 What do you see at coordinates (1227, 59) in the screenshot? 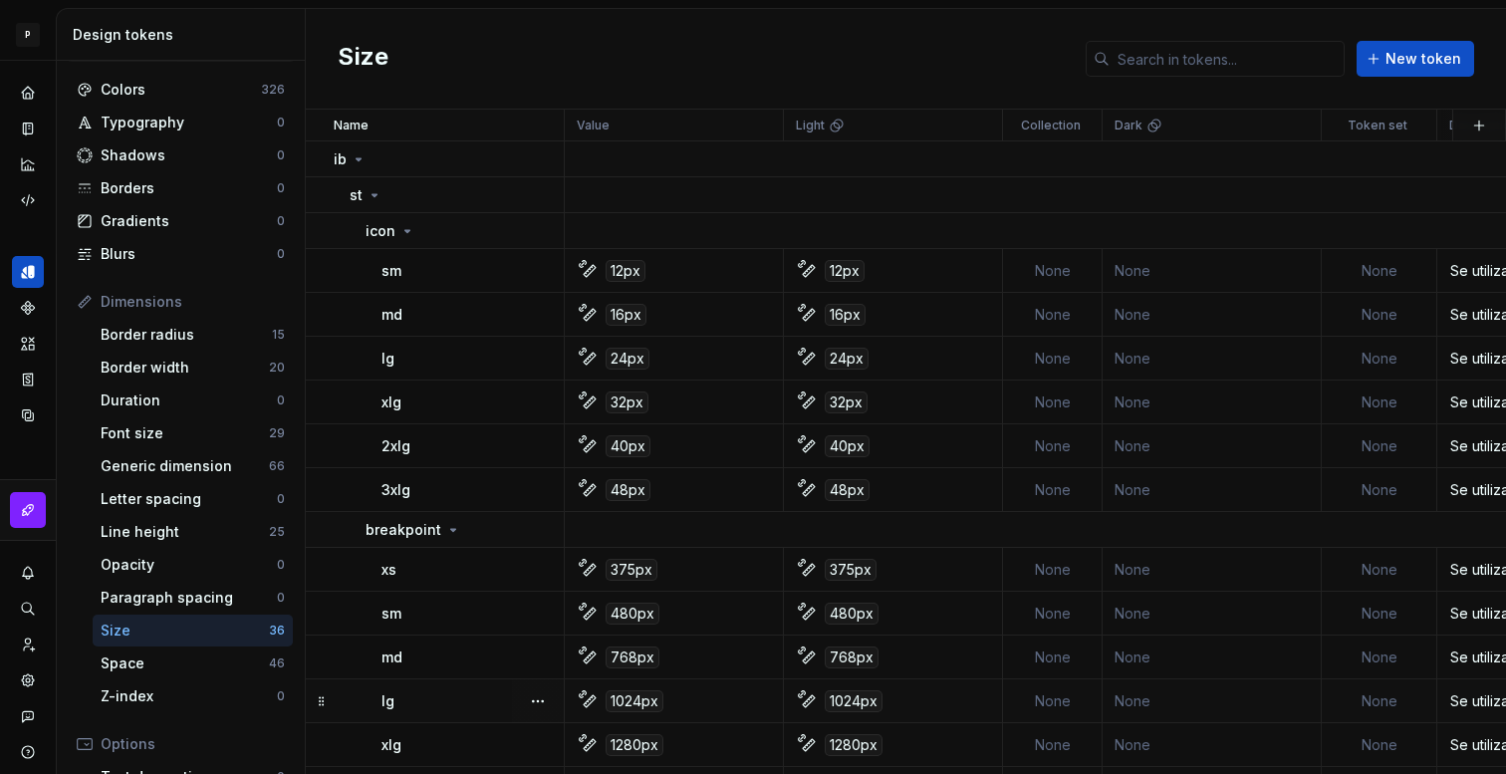
I see `input: Search in tokens...` at bounding box center [1227, 59].